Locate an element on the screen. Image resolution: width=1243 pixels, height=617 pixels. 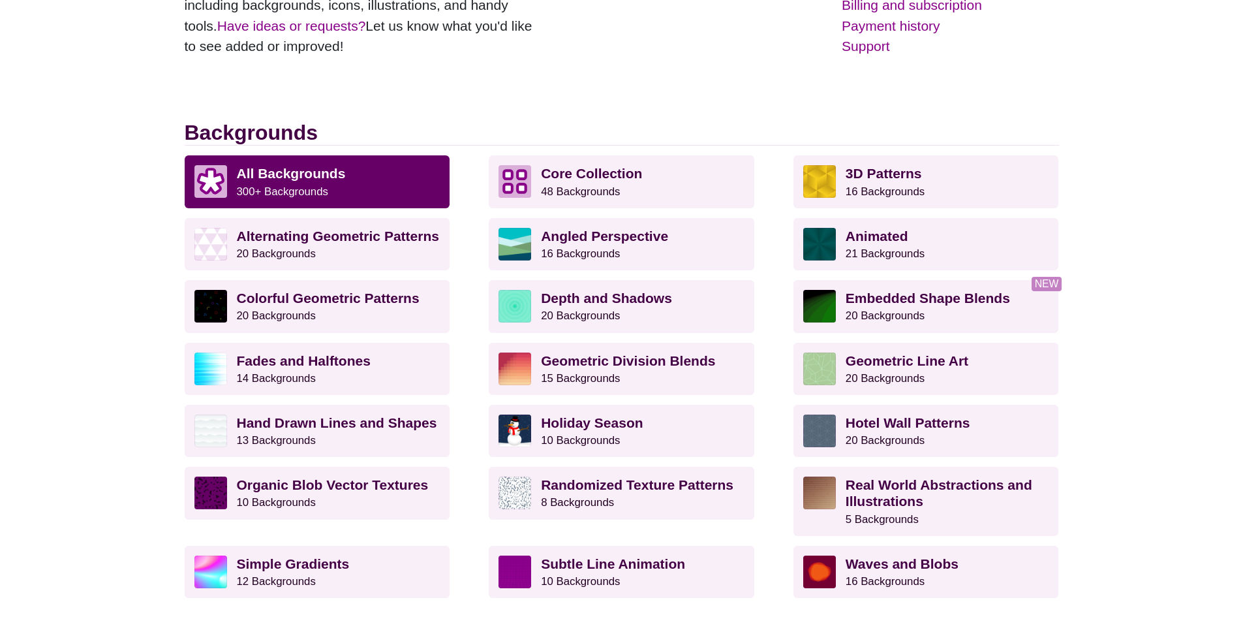
a: Holiday Season10 Backgrounds is located at coordinates (621, 431).